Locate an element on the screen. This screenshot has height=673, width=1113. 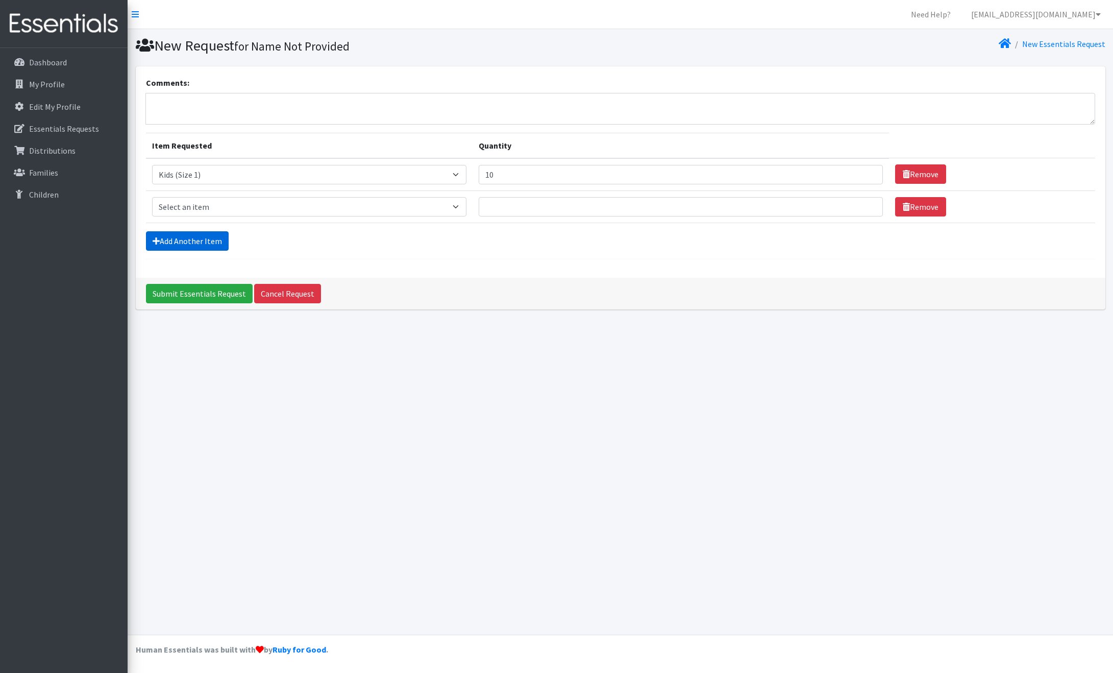
p: Dashboard is located at coordinates (48, 62).